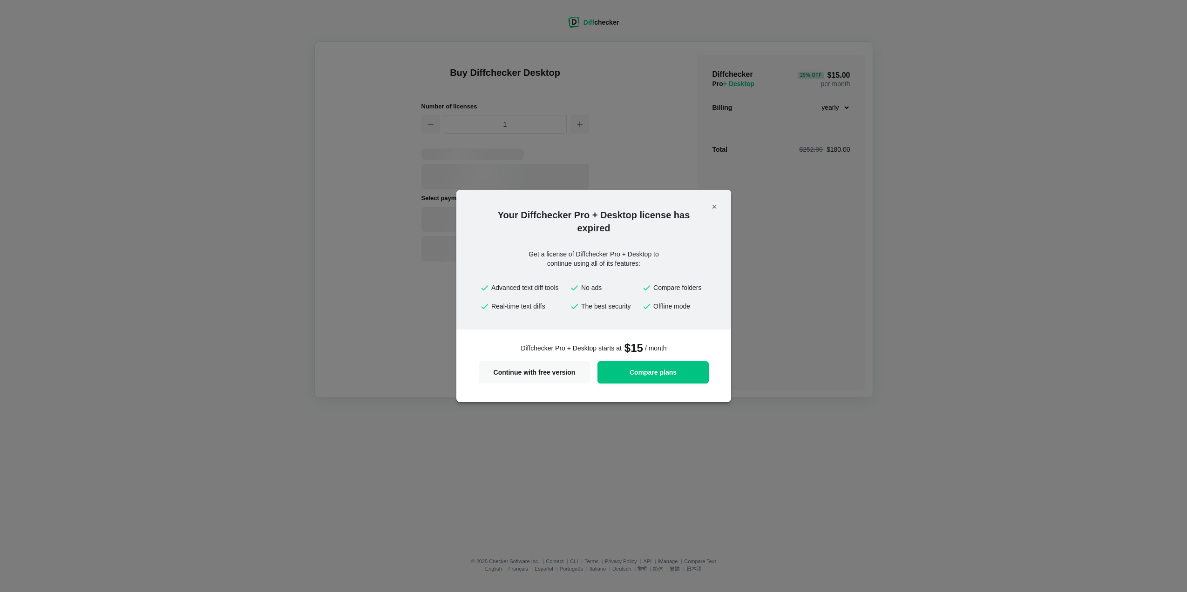 This screenshot has width=1187, height=592. What do you see at coordinates (653, 372) in the screenshot?
I see `span: Compare plans` at bounding box center [653, 372].